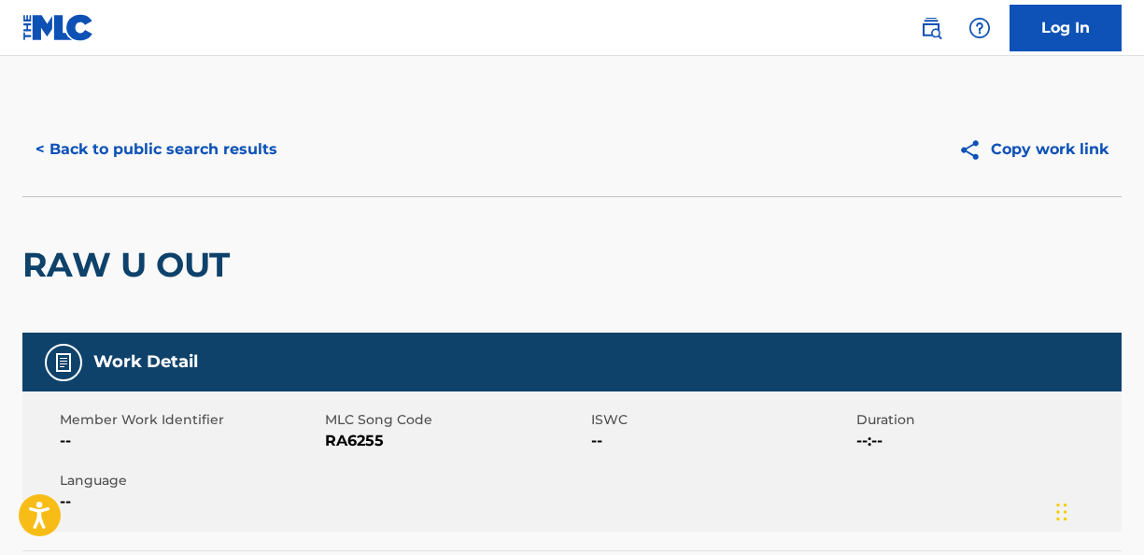 The image size is (1144, 555). What do you see at coordinates (455, 419) in the screenshot?
I see `span: MLC Song Code` at bounding box center [455, 419].